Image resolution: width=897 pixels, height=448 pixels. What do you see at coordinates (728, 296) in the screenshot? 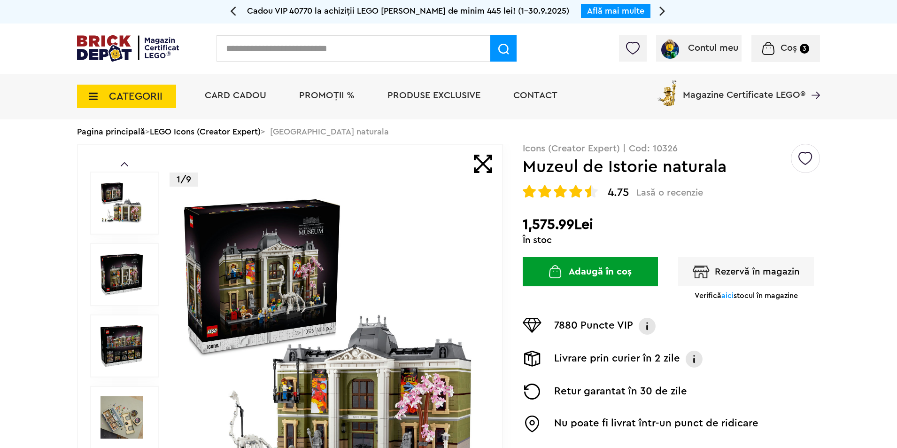
I see `span: aici` at bounding box center [728, 296].